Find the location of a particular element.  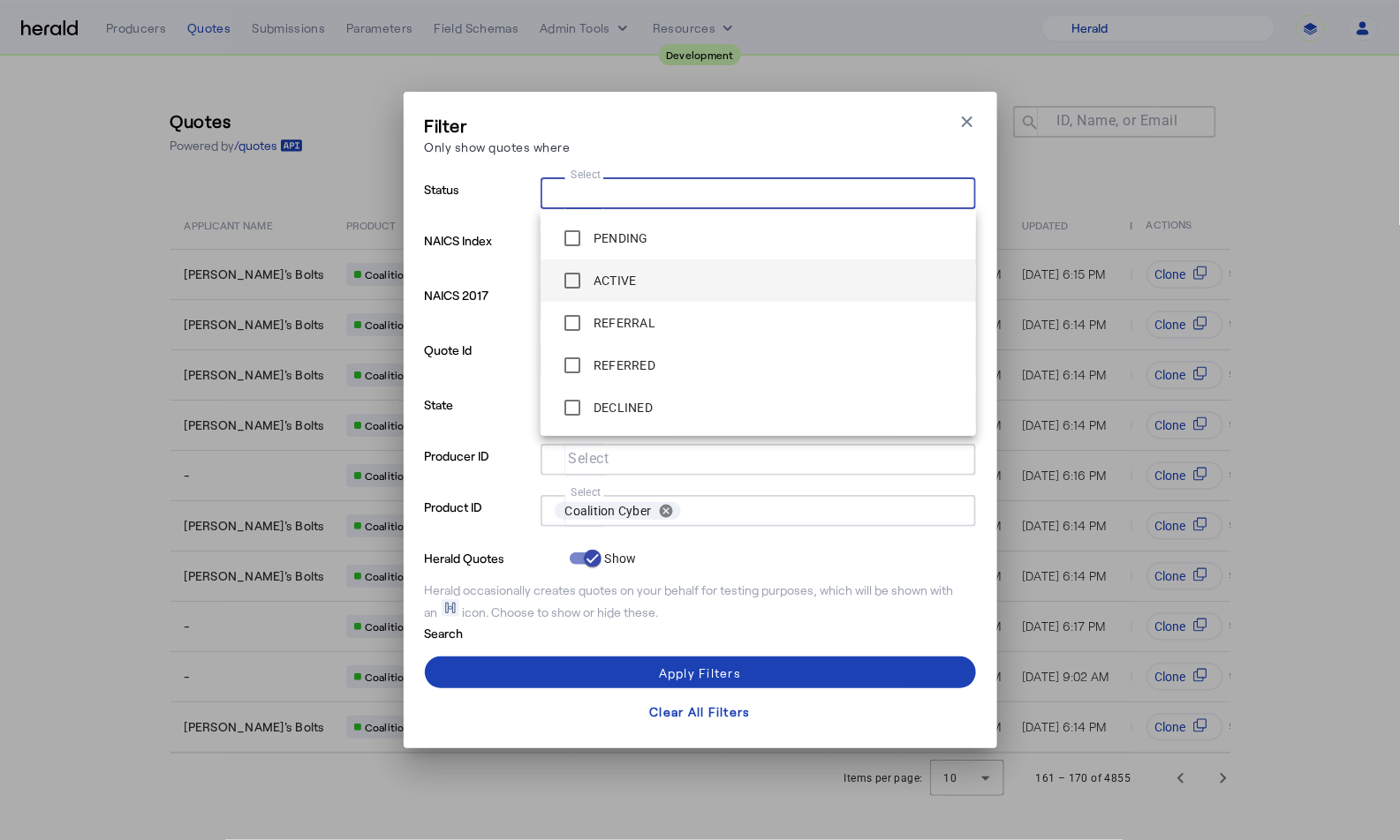

label: REFERRAL is located at coordinates (623, 324).